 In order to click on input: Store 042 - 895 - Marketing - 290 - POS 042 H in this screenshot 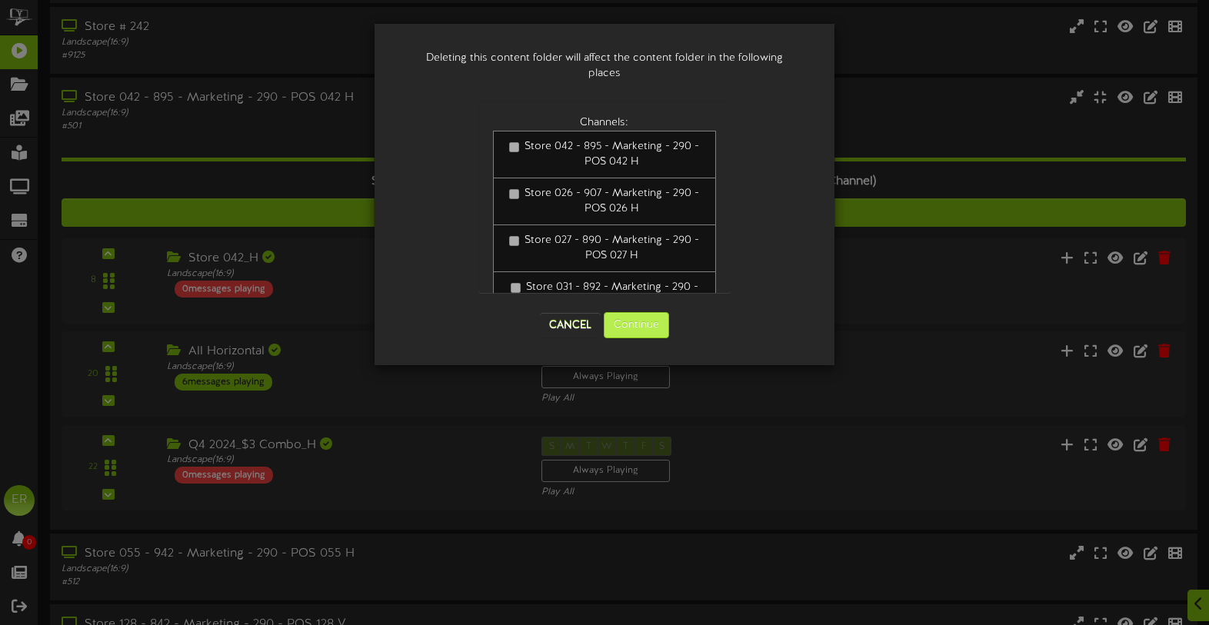, I will do `click(514, 147)`.